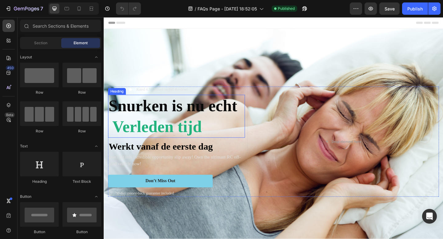 The height and width of the screenshot is (239, 443). What do you see at coordinates (62, 141) in the screenshot?
I see `span: Werkt vanaf de eerste dag` at bounding box center [62, 141].